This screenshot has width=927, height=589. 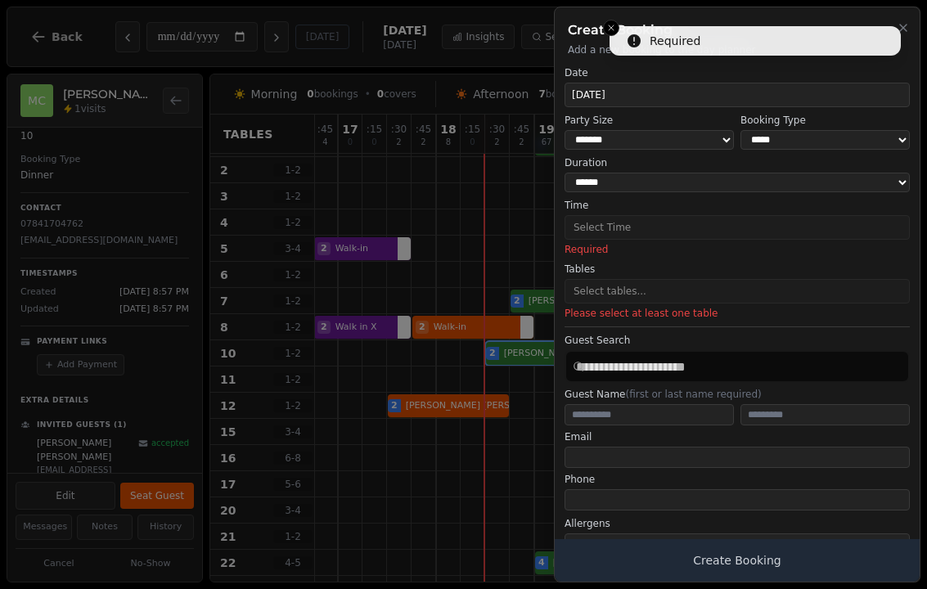 I want to click on label: Duration, so click(x=737, y=163).